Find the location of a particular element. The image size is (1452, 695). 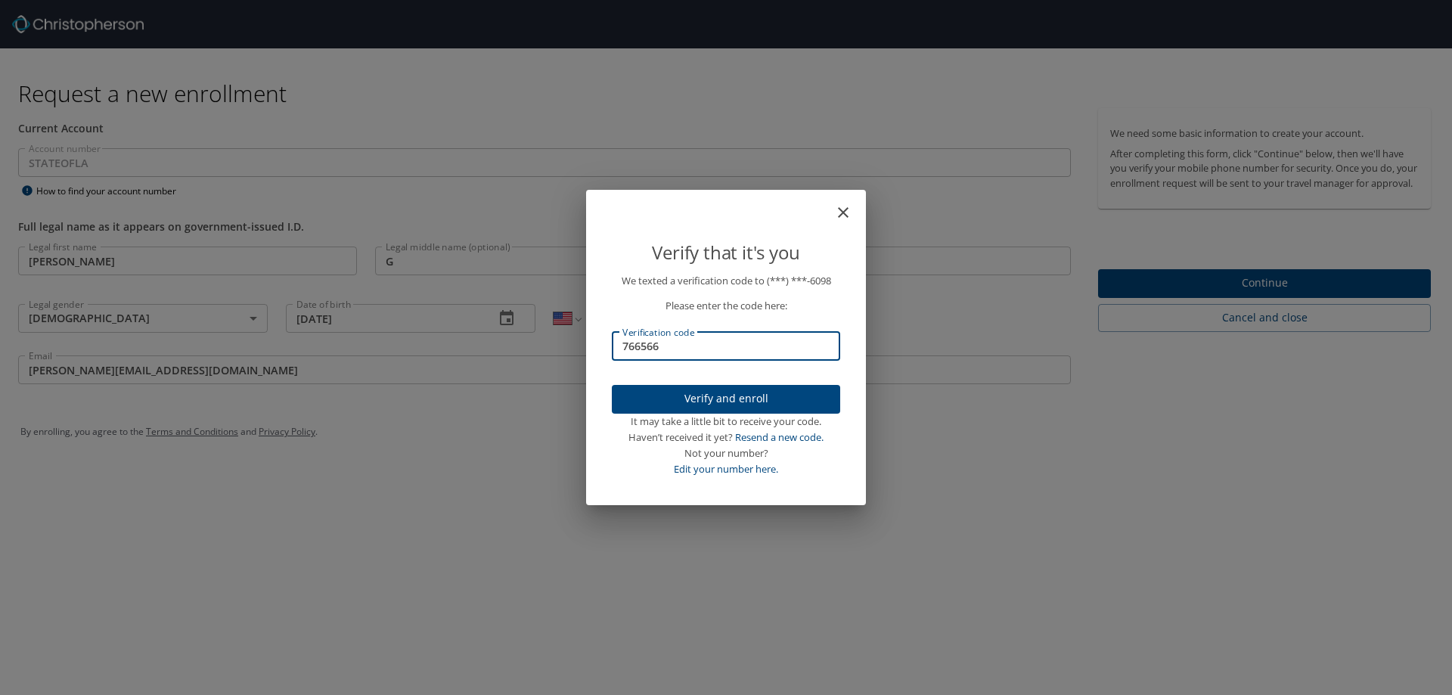

p: Please enter the code here: is located at coordinates (726, 305).